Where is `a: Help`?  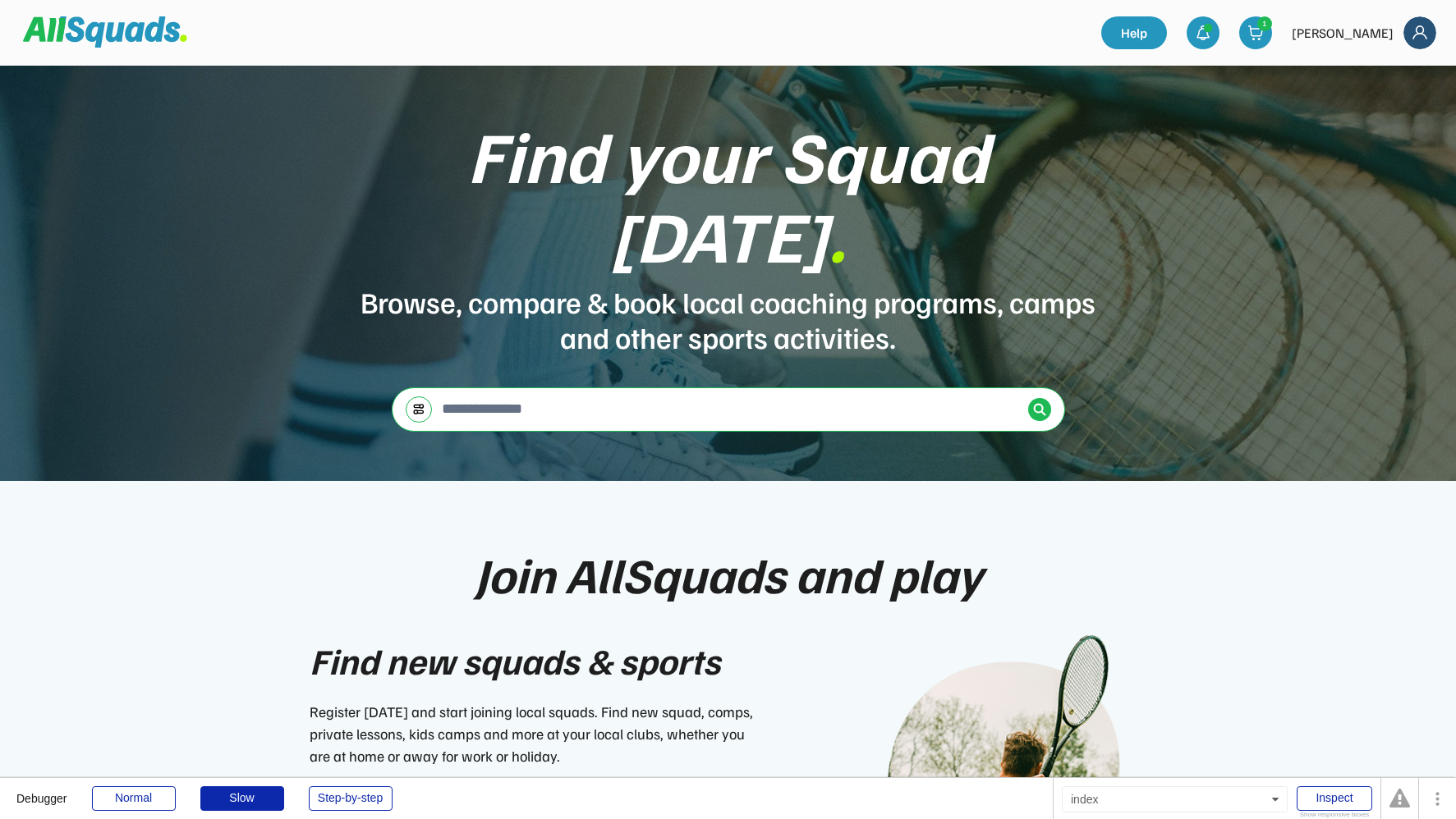 a: Help is located at coordinates (1134, 32).